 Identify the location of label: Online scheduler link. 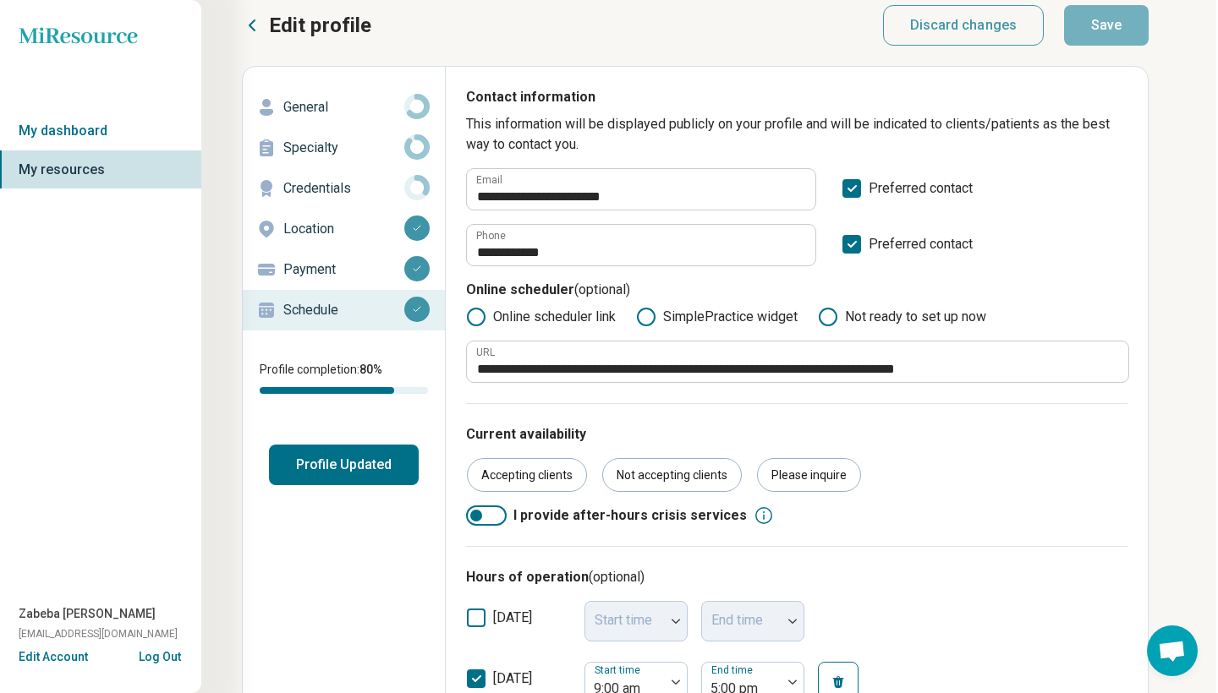
(540, 317).